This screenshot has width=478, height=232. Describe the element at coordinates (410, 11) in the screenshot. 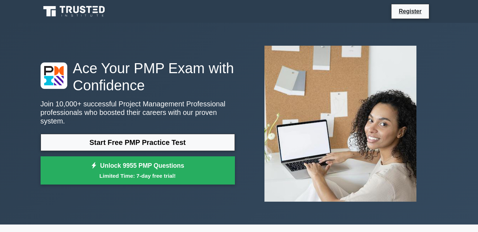

I see `a: Register` at that location.